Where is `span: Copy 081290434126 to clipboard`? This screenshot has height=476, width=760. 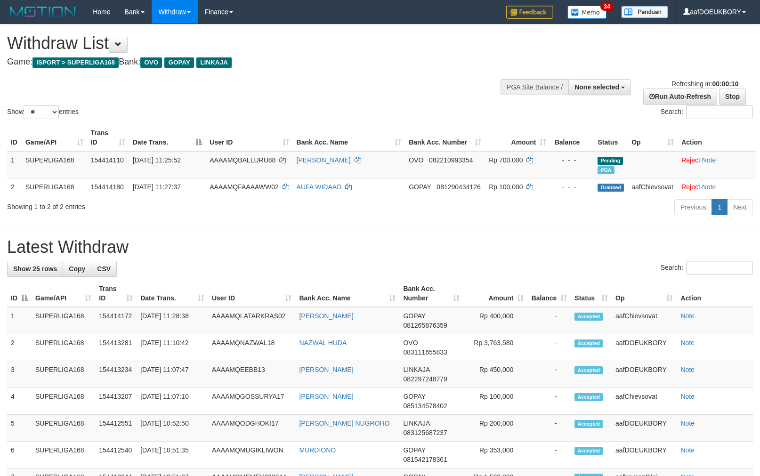
span: Copy 081290434126 to clipboard is located at coordinates (458, 187).